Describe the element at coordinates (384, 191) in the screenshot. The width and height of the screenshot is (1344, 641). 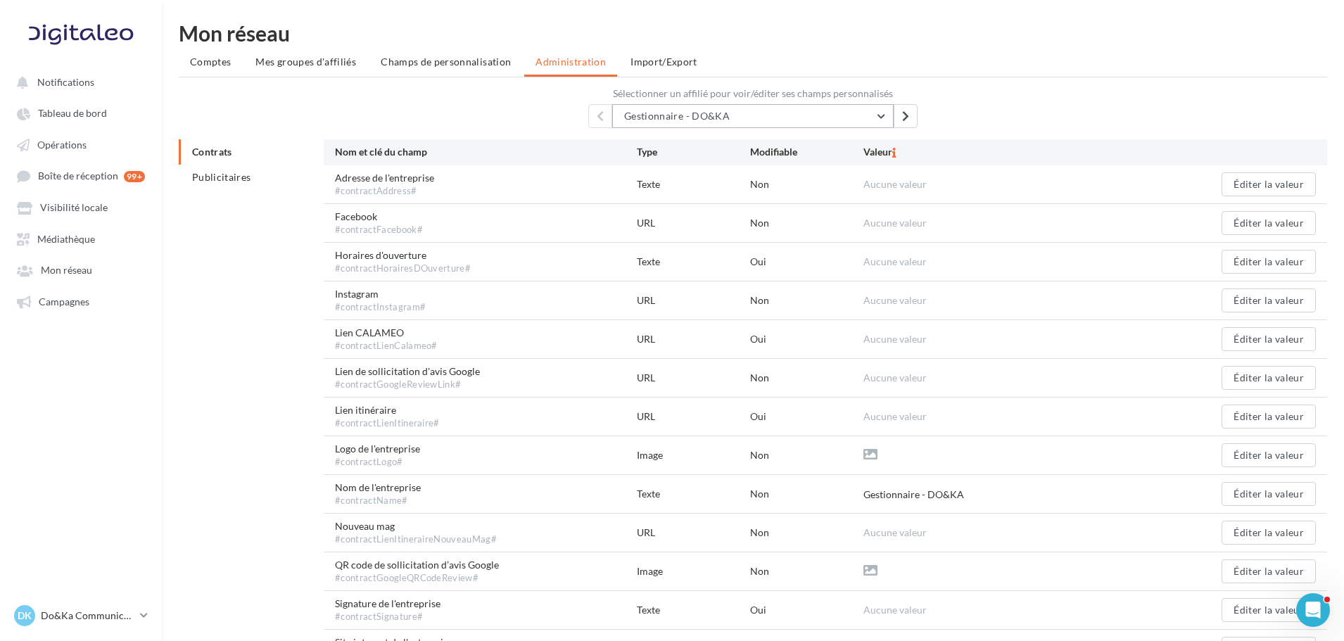
I see `div: #contractAddress#` at that location.